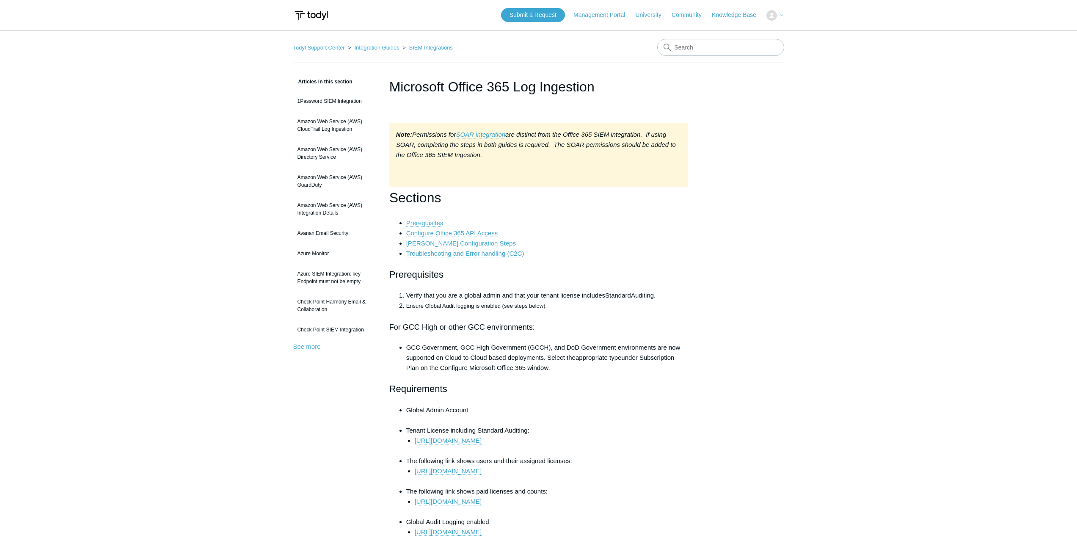  I want to click on a: Prerequisites, so click(425, 223).